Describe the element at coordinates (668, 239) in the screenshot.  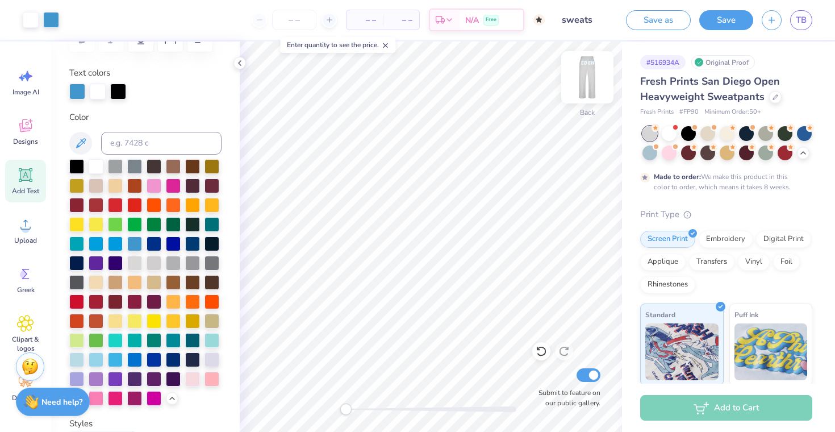
I see `div: Screen Print` at that location.